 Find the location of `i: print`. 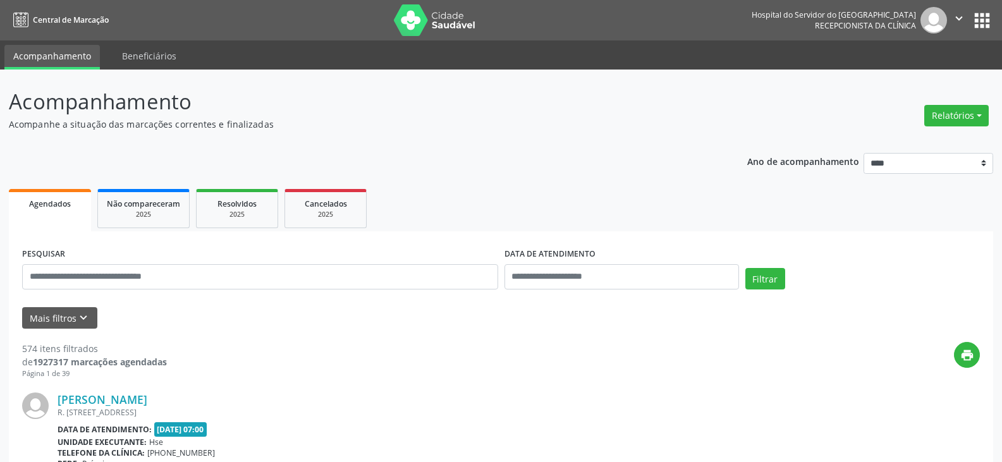

i: print is located at coordinates (968, 355).